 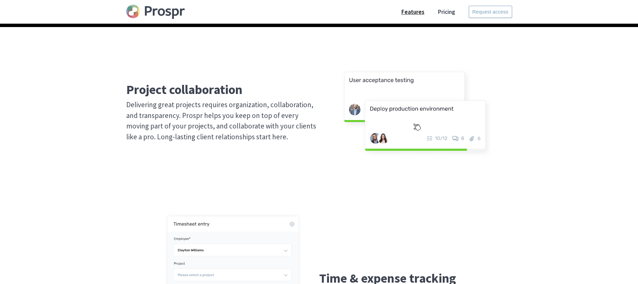 I want to click on h2: Project collaboration, so click(x=223, y=89).